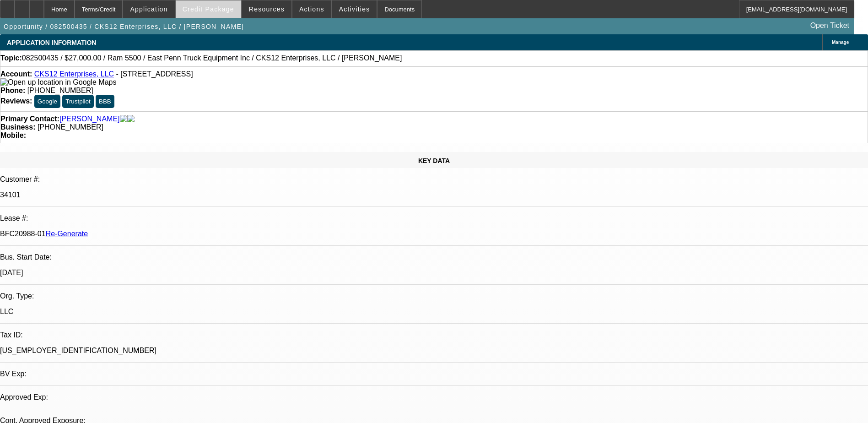 This screenshot has height=423, width=868. Describe the element at coordinates (13, 135) in the screenshot. I see `strong: Mobile:` at that location.